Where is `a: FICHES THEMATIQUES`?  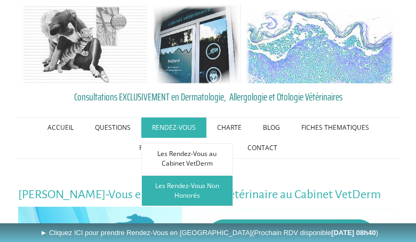
a: FICHES THEMATIQUES is located at coordinates (335, 127).